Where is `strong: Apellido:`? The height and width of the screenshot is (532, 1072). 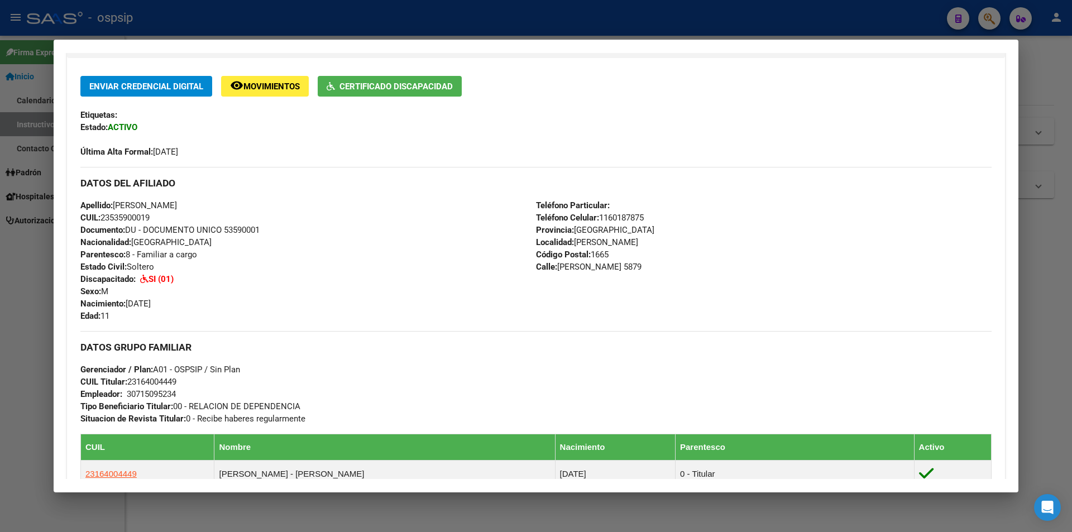
strong: Apellido: is located at coordinates (97, 205).